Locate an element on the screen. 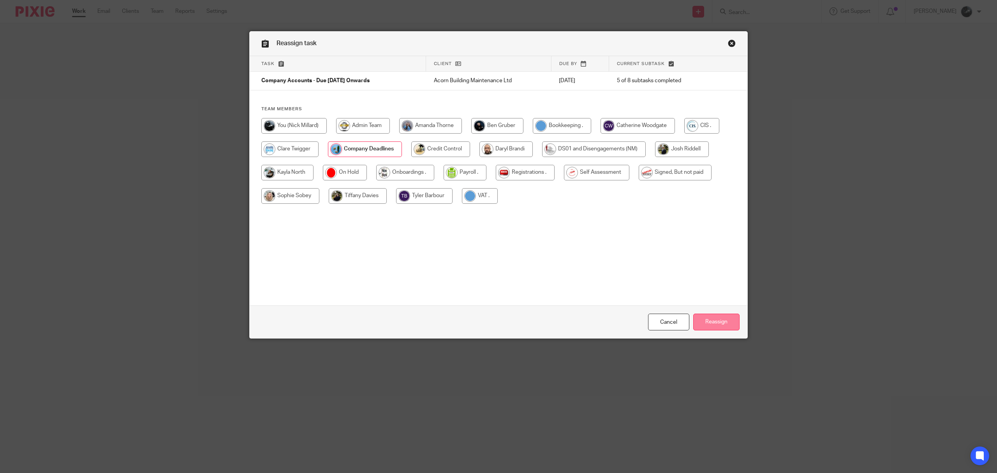  span: Task is located at coordinates (268, 63).